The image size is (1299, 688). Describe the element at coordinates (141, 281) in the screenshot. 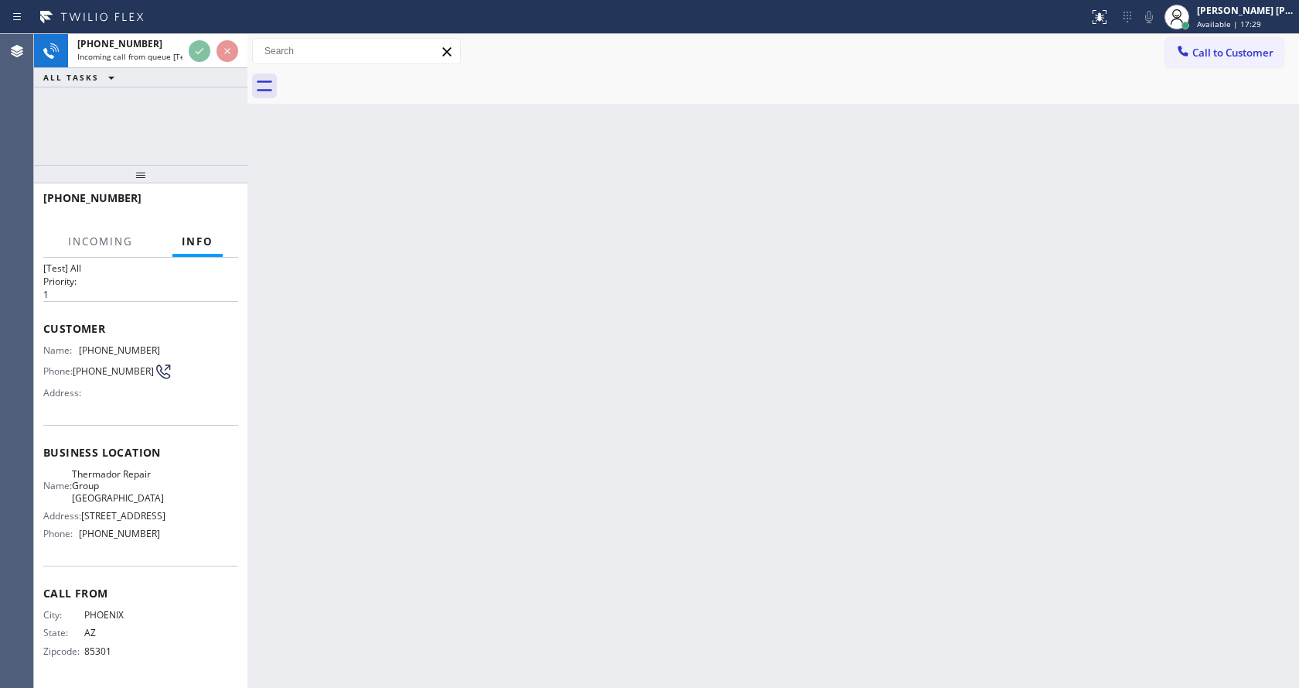

I see `h2: Priority:` at that location.